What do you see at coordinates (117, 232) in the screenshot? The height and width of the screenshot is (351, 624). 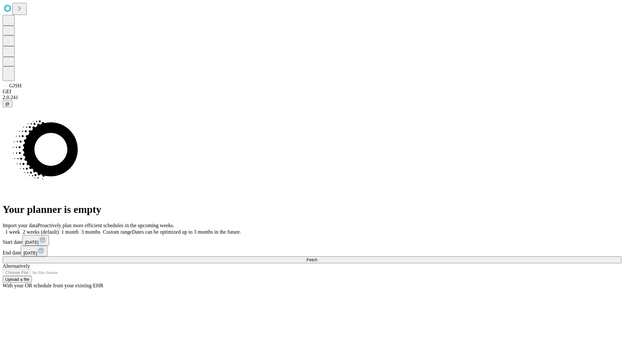 I see `span: Custom range` at bounding box center [117, 232].